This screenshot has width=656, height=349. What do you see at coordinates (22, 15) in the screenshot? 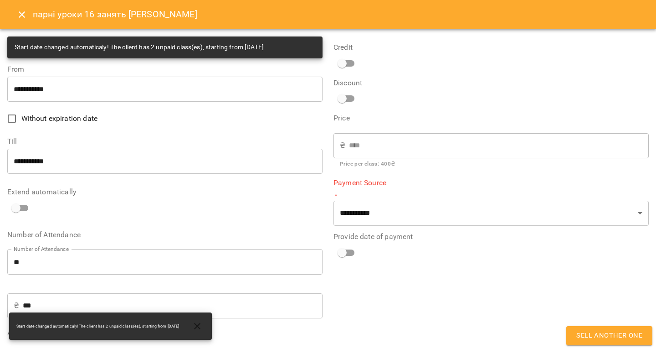
I see `button: Close` at bounding box center [22, 15].